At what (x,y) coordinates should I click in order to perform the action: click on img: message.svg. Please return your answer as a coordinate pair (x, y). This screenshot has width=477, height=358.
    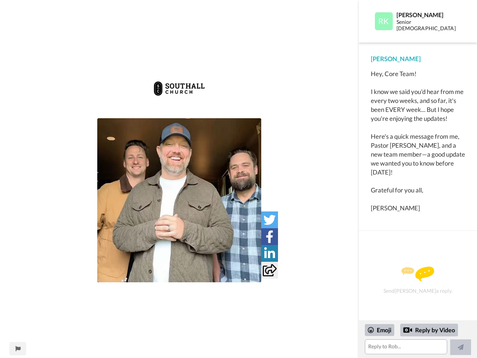
    Looking at the image, I should click on (418, 274).